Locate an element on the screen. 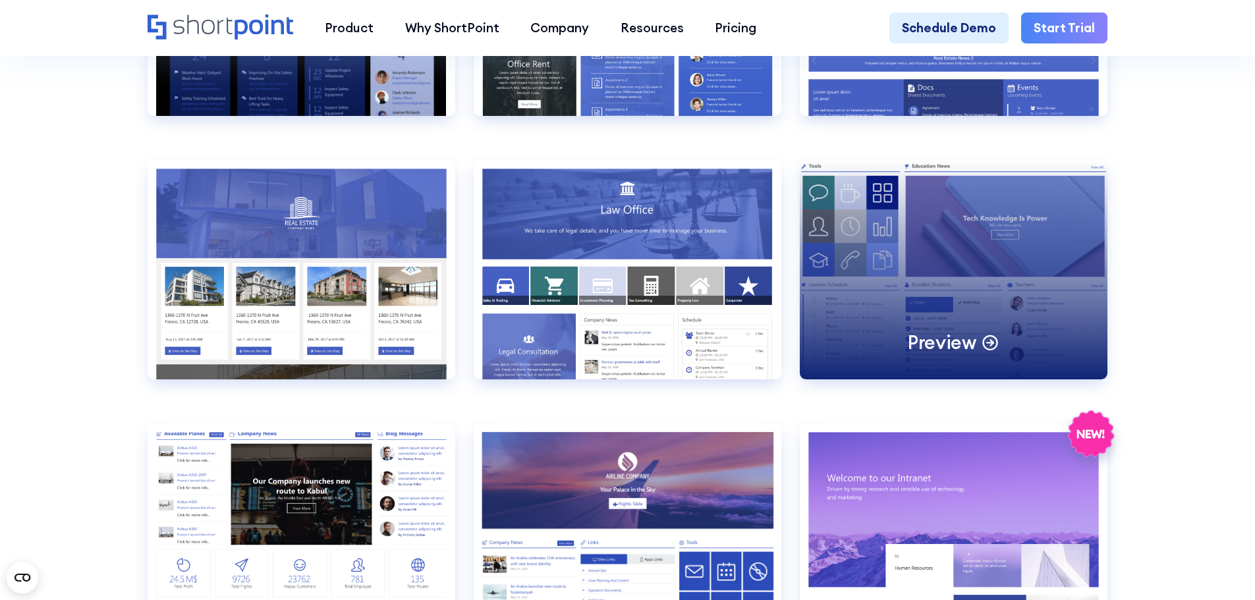  a: Documents 3 is located at coordinates (301, 282).